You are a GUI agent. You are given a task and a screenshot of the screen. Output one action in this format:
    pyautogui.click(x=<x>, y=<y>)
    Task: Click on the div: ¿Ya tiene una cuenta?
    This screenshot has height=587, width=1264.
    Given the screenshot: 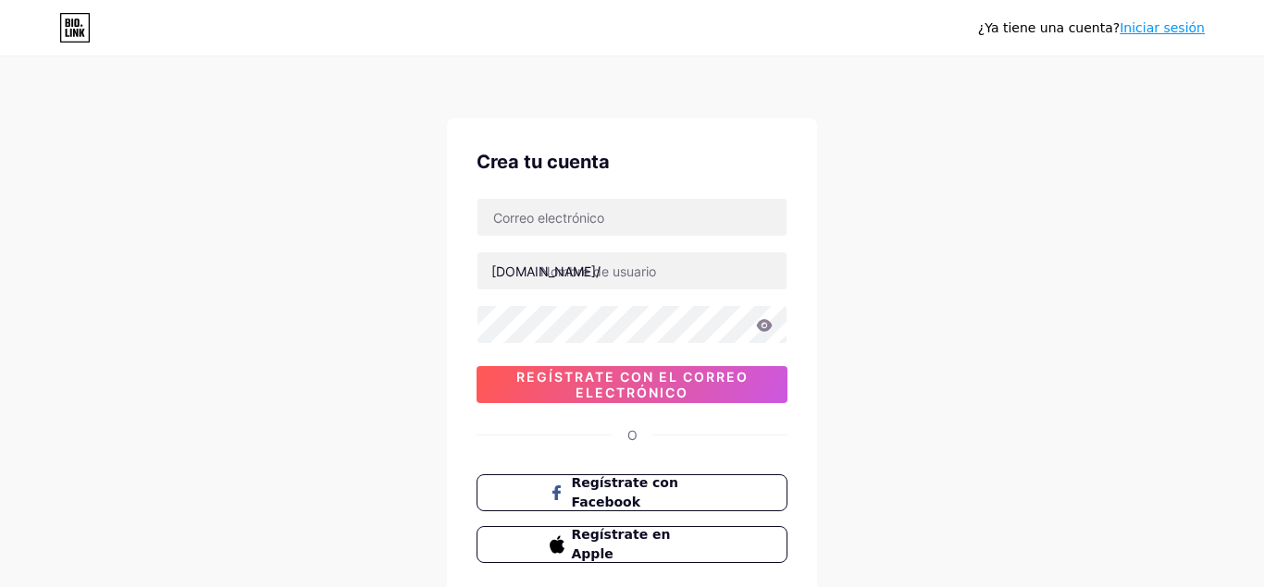 What is the action you would take?
    pyautogui.click(x=1091, y=28)
    